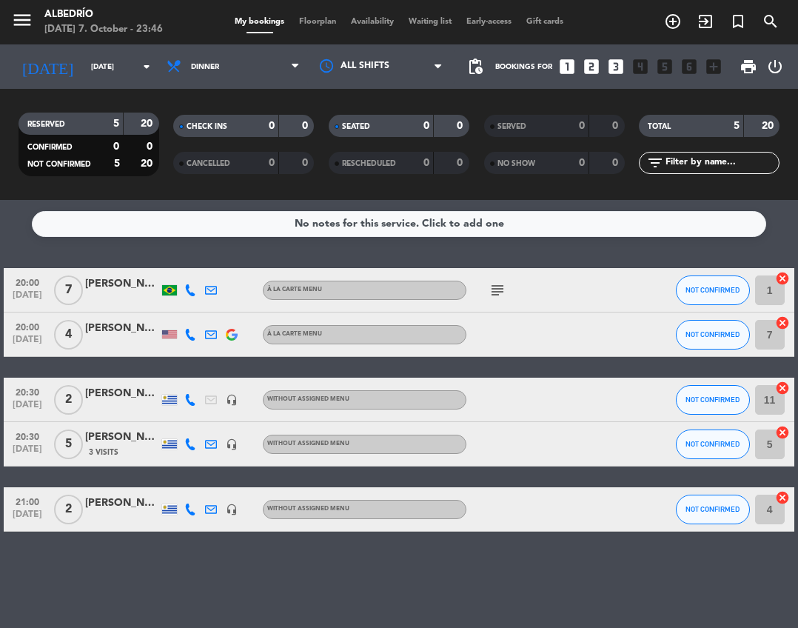 The image size is (798, 628). I want to click on span: Bookings for, so click(523, 67).